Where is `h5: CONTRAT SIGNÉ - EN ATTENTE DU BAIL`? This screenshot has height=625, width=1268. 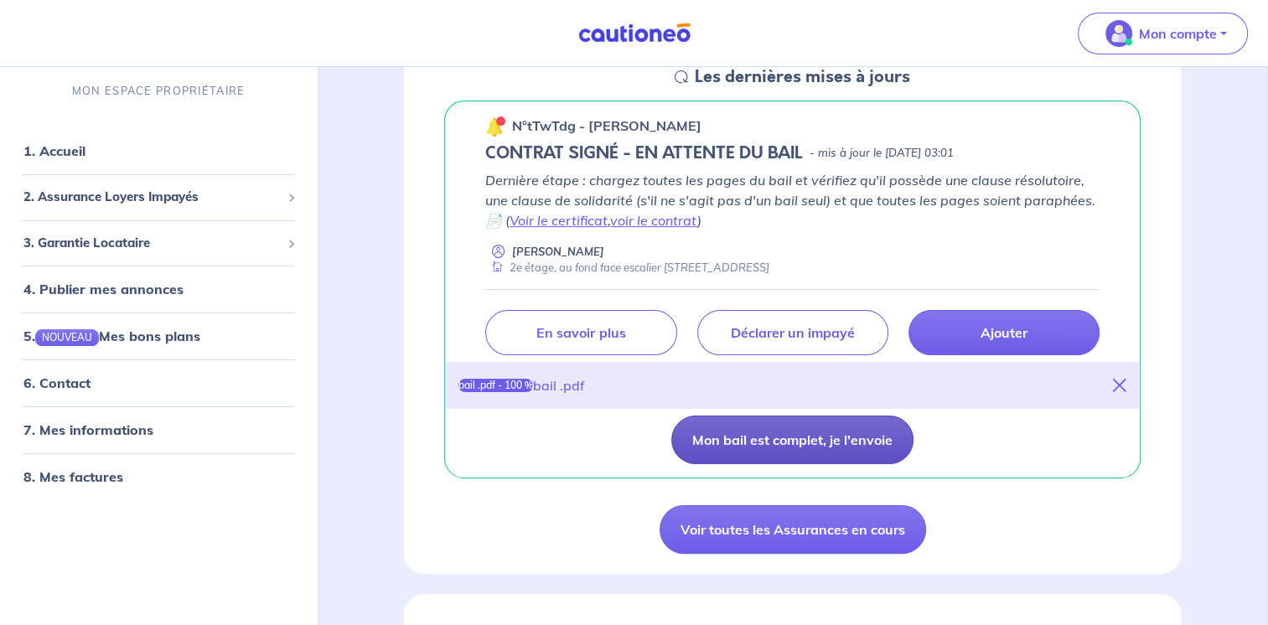 h5: CONTRAT SIGNÉ - EN ATTENTE DU BAIL is located at coordinates (644, 153).